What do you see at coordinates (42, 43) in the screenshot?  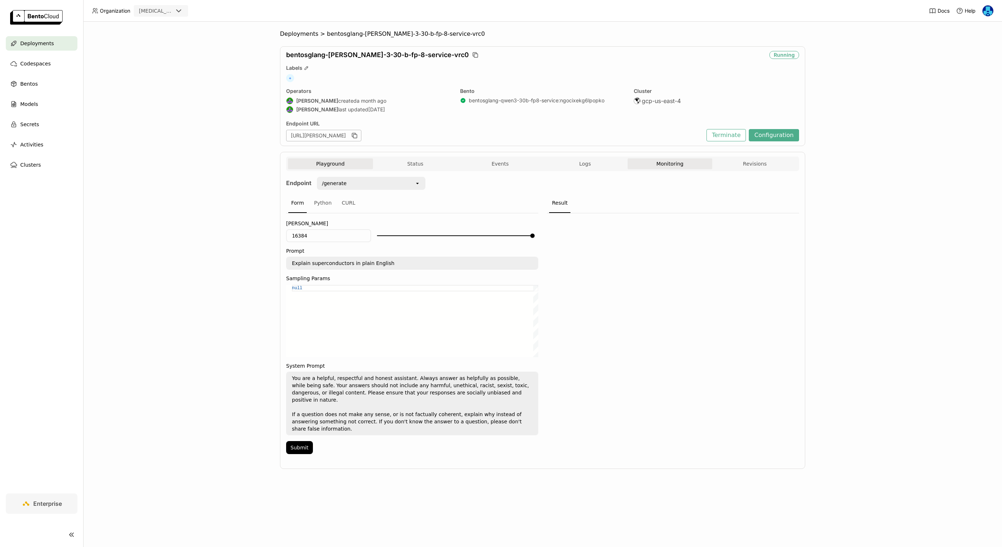 I see `a: Deployments` at bounding box center [42, 43].